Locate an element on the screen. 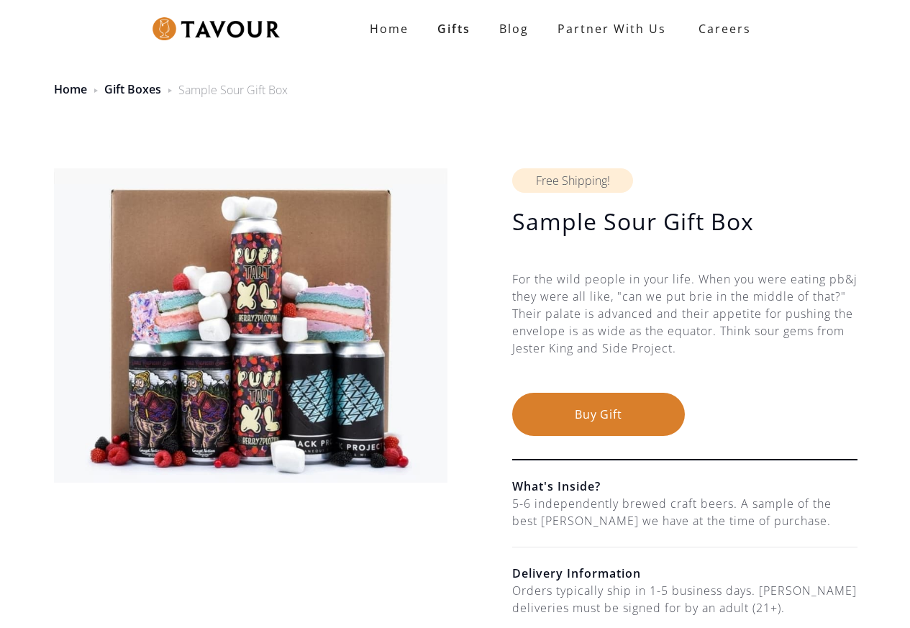  div: Sample Sour Gift Box is located at coordinates (233, 90).